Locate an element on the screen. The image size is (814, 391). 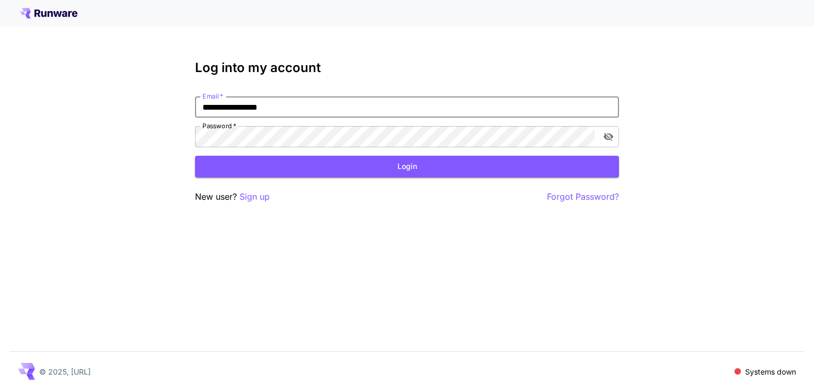
p: Sign up is located at coordinates (254, 197).